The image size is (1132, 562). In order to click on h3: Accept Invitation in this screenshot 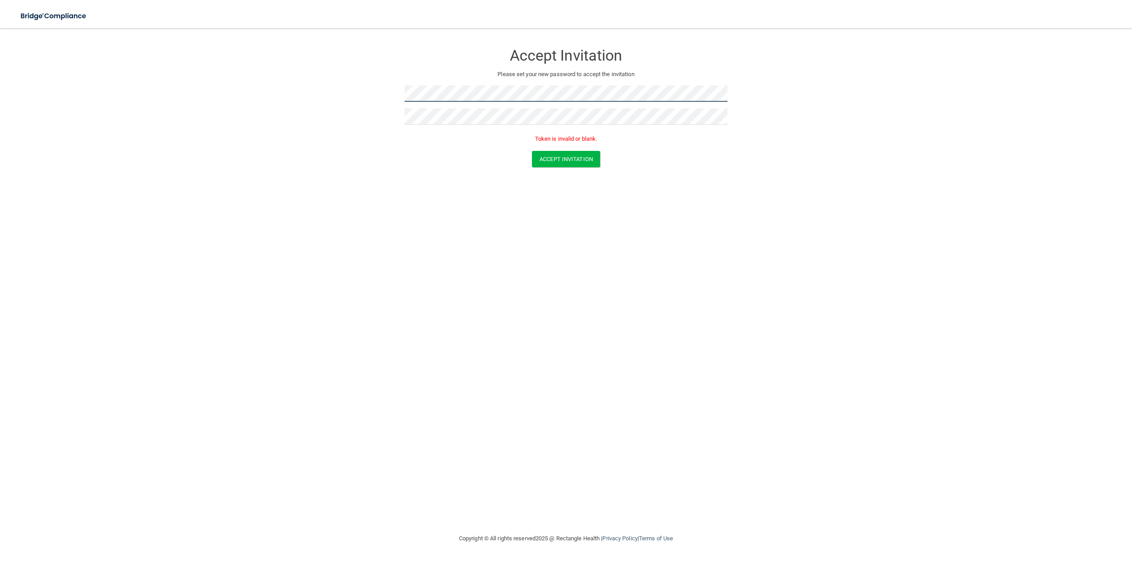, I will do `click(566, 55)`.